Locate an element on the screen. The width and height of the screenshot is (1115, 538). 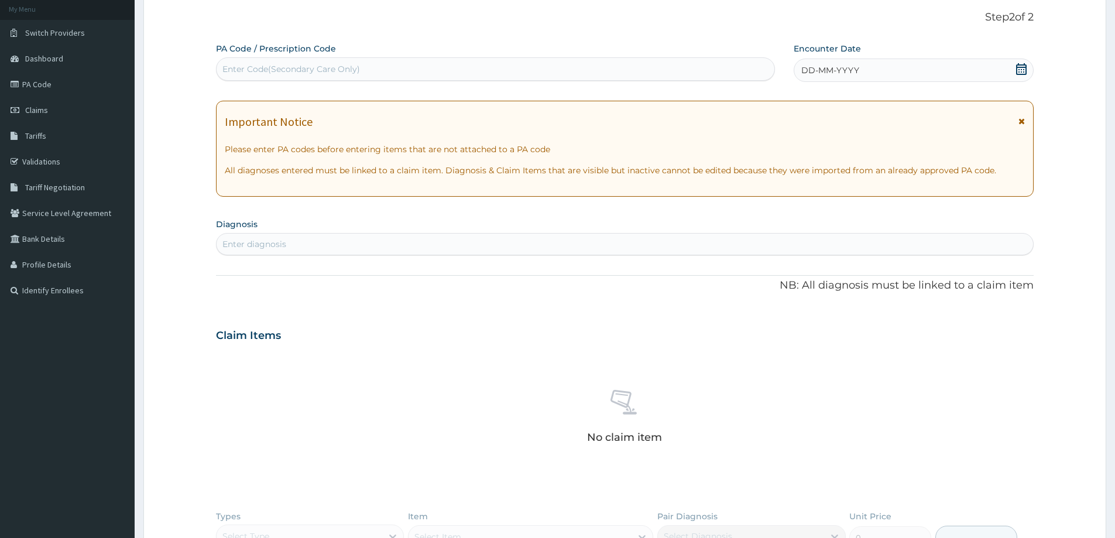
p: NB: All diagnosis must be linked to a claim item is located at coordinates (625, 286).